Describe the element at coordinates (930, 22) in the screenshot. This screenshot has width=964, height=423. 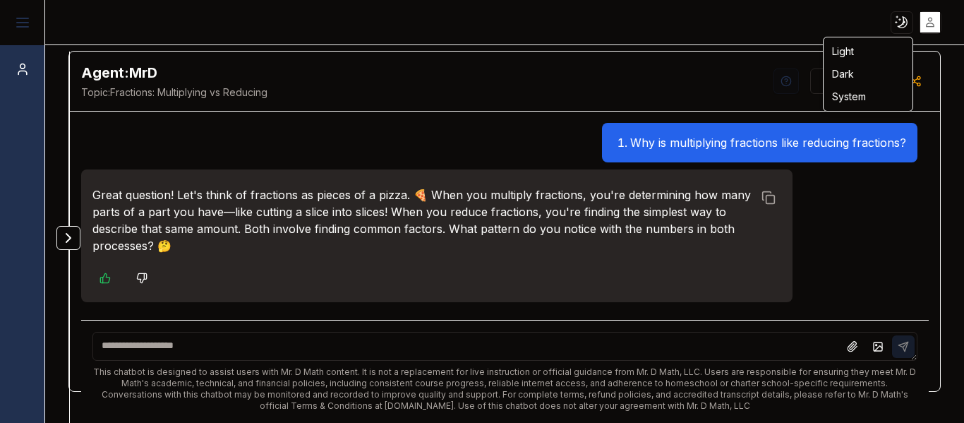
I see `img: placeholder-user.jpg` at that location.